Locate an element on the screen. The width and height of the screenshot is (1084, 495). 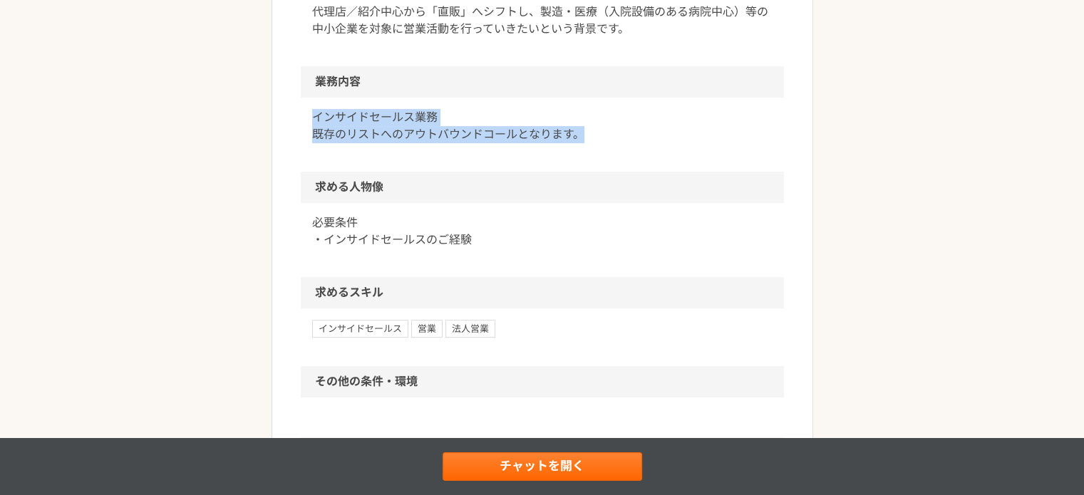
h2: 募集期間 is located at coordinates (542, 453).